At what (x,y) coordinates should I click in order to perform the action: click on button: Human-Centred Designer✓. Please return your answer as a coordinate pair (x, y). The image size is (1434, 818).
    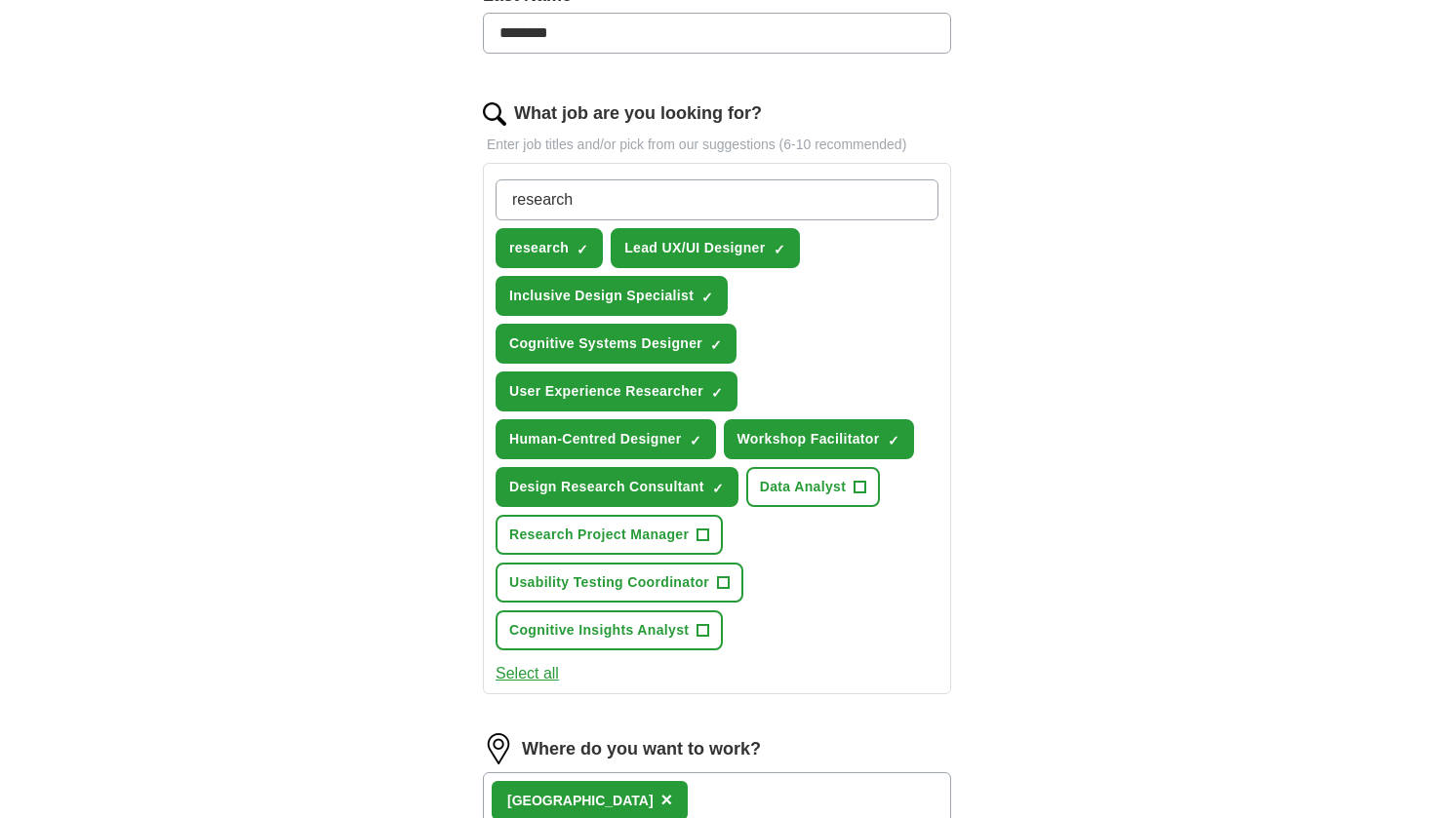
    Looking at the image, I should click on (606, 439).